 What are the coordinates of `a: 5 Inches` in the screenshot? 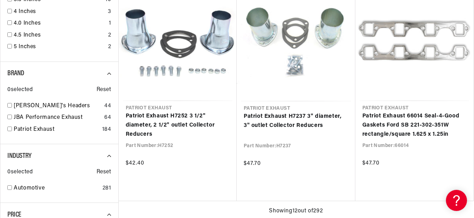 It's located at (59, 47).